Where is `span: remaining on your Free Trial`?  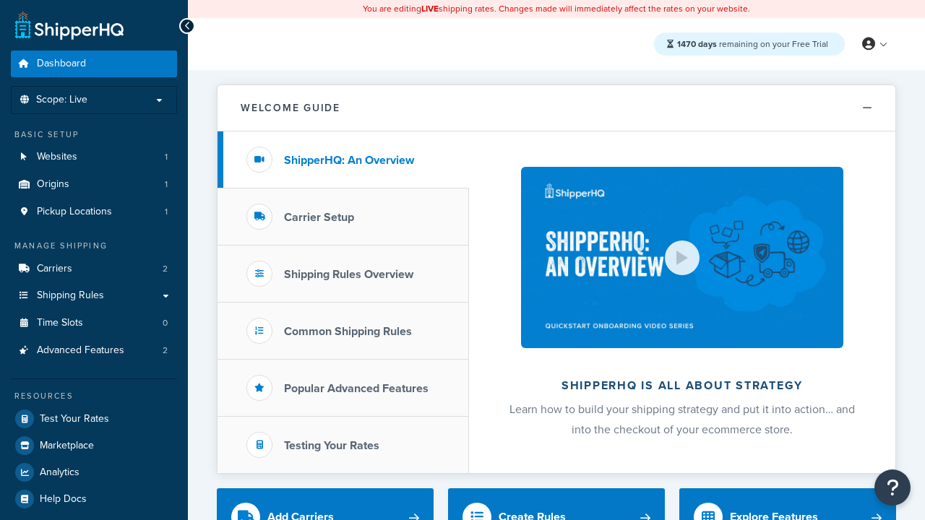 span: remaining on your Free Trial is located at coordinates (753, 44).